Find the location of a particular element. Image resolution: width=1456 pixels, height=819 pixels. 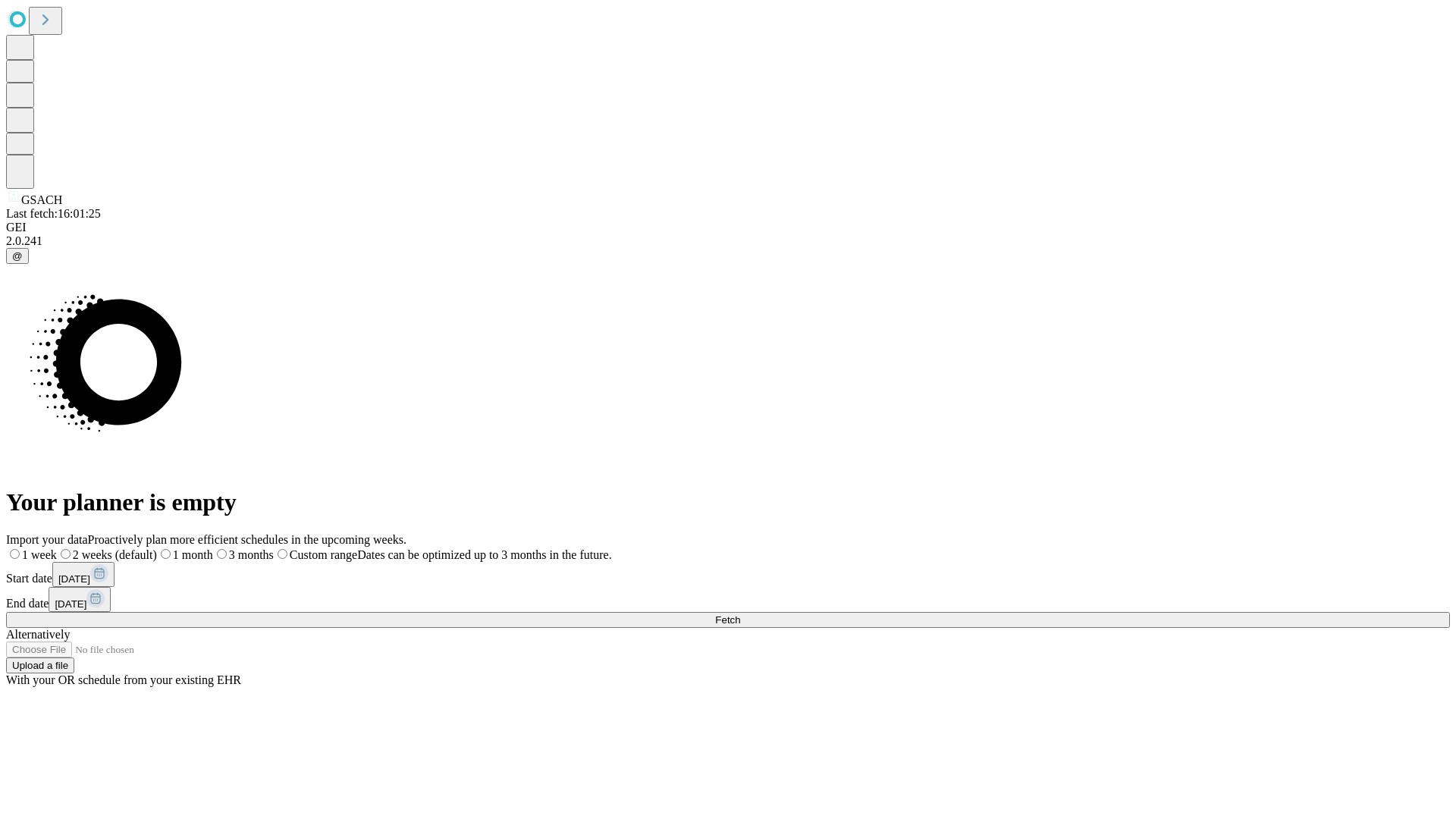

span: Custom range is located at coordinates (323, 554).